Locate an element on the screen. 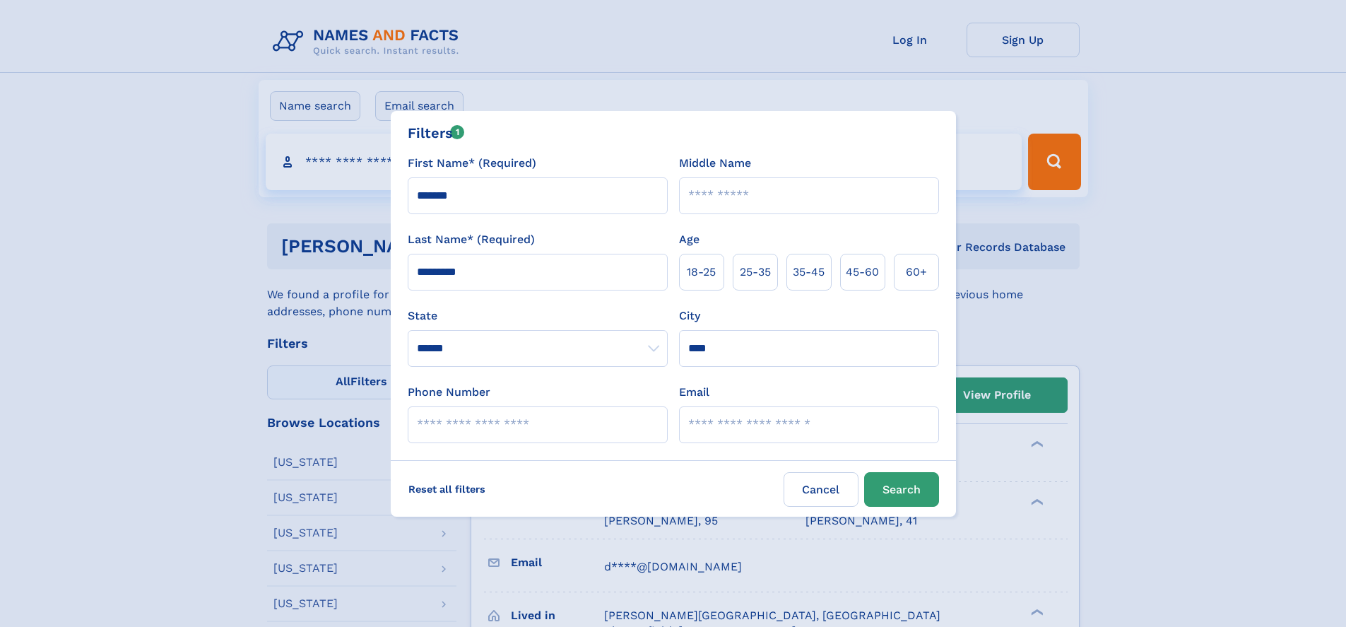  div: Filters is located at coordinates (436, 133).